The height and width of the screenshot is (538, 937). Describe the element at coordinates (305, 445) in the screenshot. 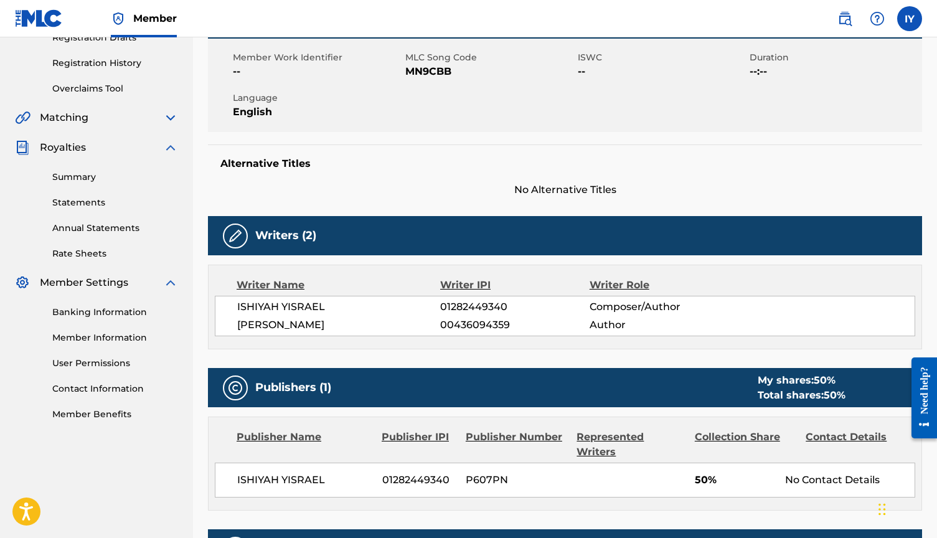

I see `div: Publisher Name` at that location.